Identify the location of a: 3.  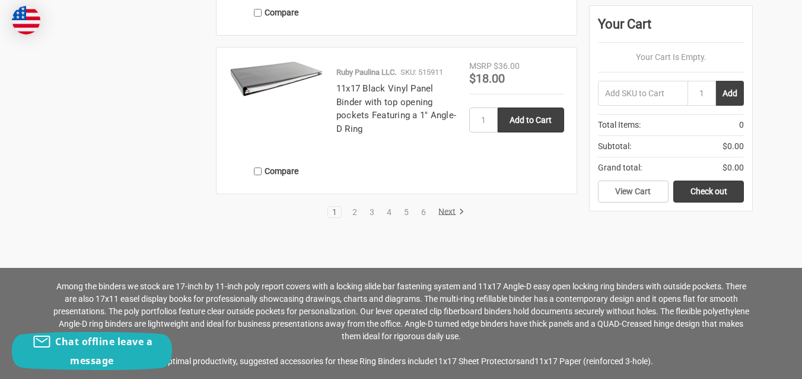
(372, 212).